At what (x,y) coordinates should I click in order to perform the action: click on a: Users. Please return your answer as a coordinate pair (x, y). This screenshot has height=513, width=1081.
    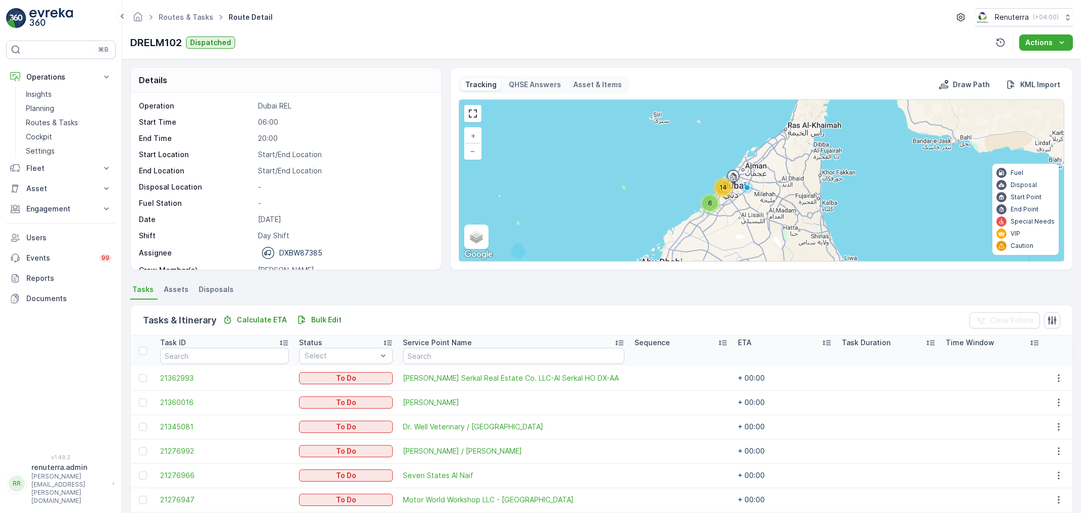
    Looking at the image, I should click on (61, 238).